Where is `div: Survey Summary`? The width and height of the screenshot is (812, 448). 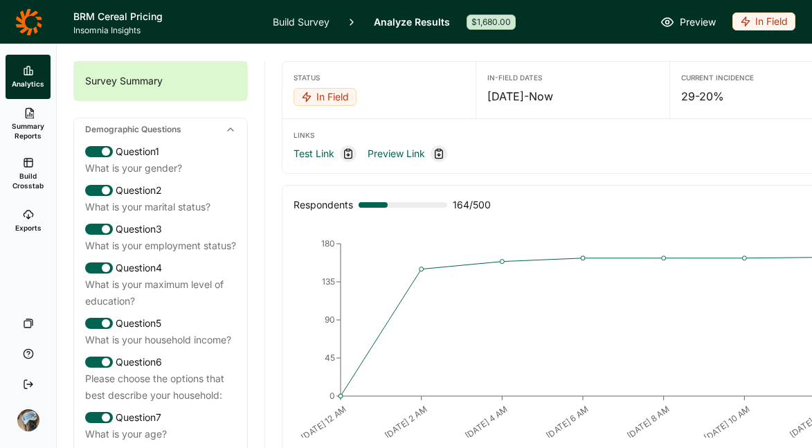
div: Survey Summary is located at coordinates (161, 81).